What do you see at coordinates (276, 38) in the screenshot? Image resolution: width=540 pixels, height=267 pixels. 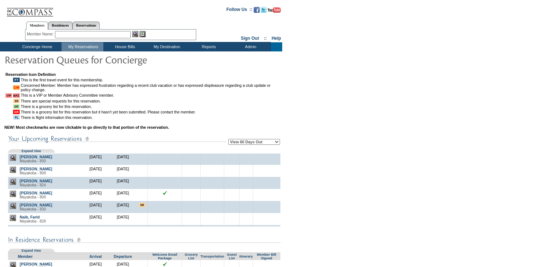 I see `a: Help` at bounding box center [276, 38].